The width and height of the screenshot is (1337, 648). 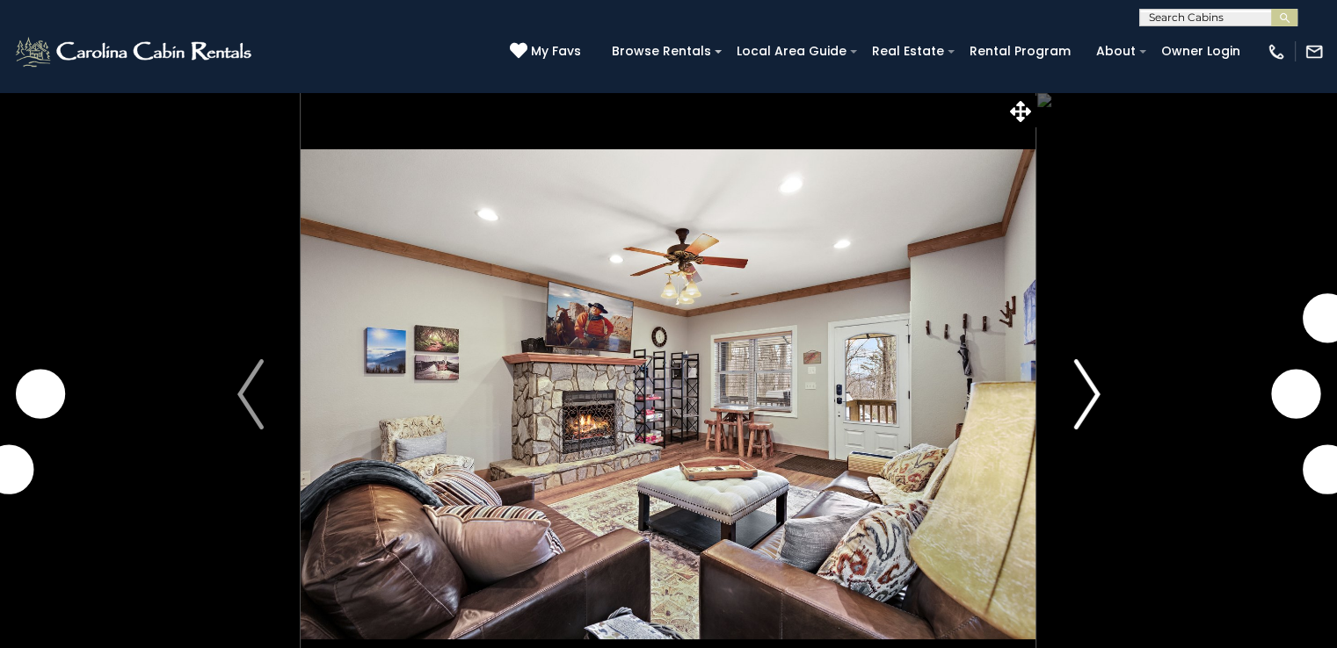 What do you see at coordinates (555, 51) in the screenshot?
I see `span: My Favs` at bounding box center [555, 51].